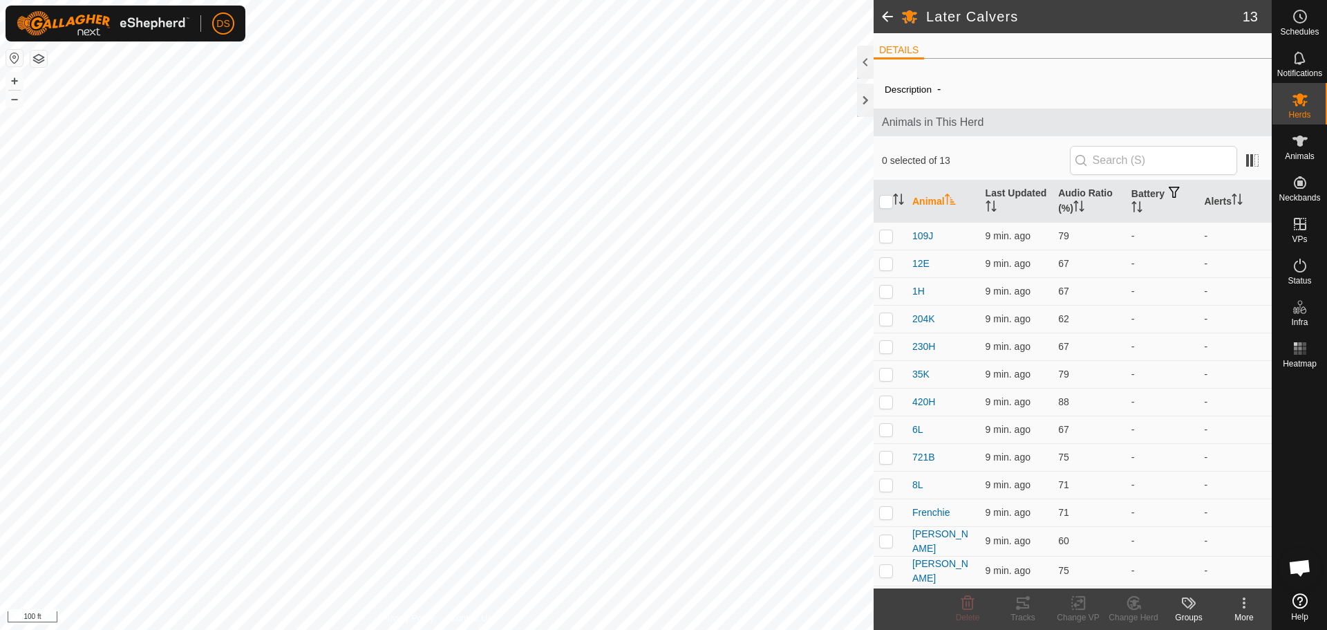 This screenshot has height=630, width=1327. I want to click on span: 420H, so click(923, 402).